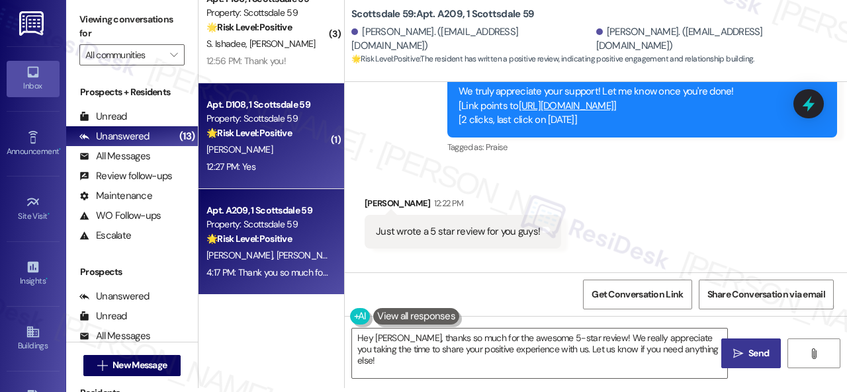  I want to click on img: ResiDesk Logo, so click(32, 23).